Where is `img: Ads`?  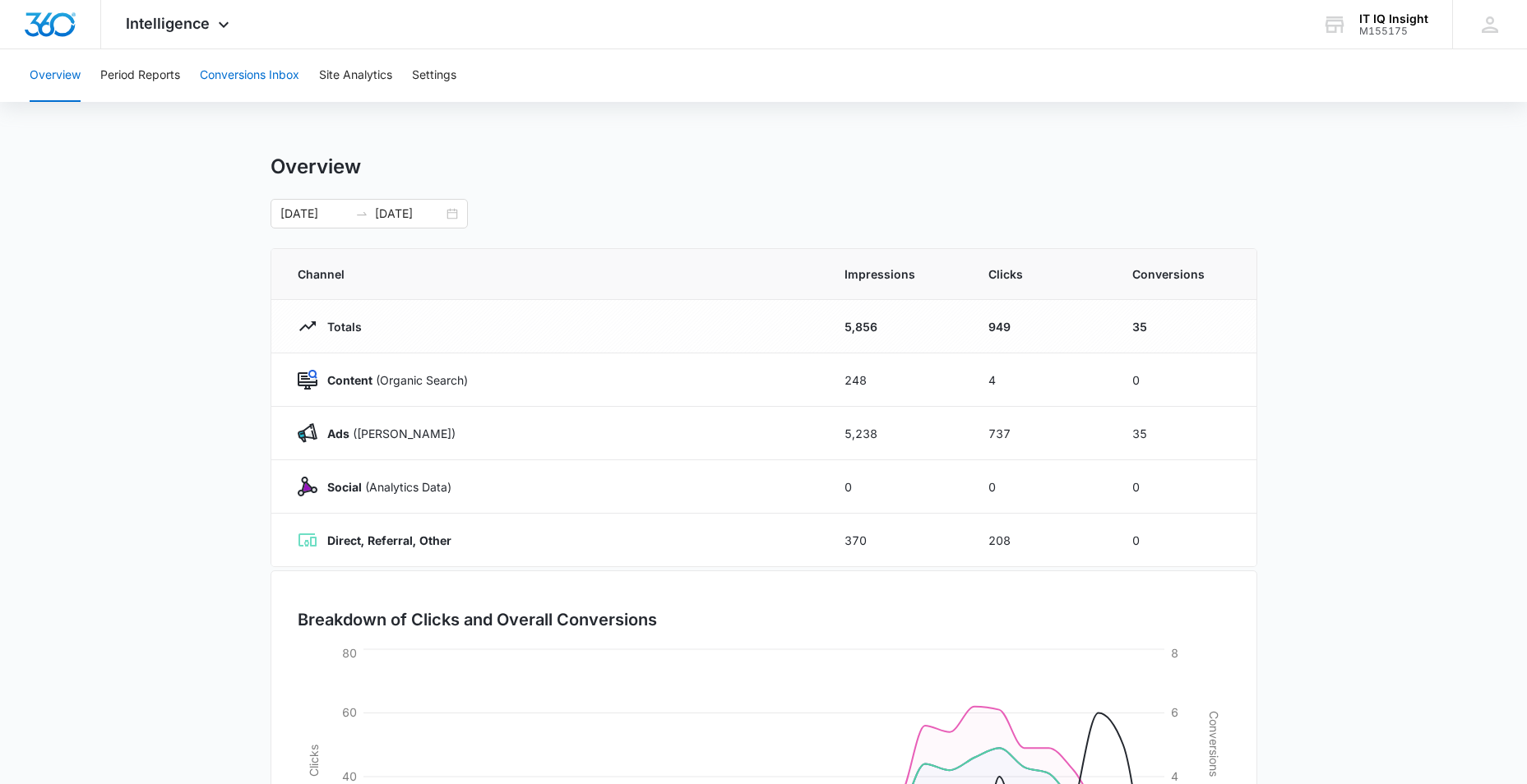 img: Ads is located at coordinates (308, 433).